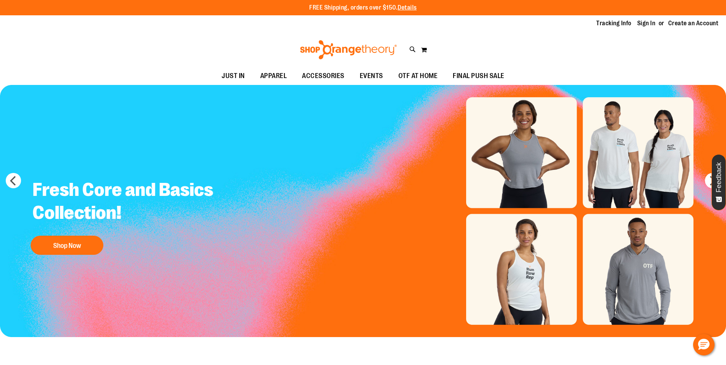 This screenshot has height=365, width=726. I want to click on a: APPAREL, so click(274, 76).